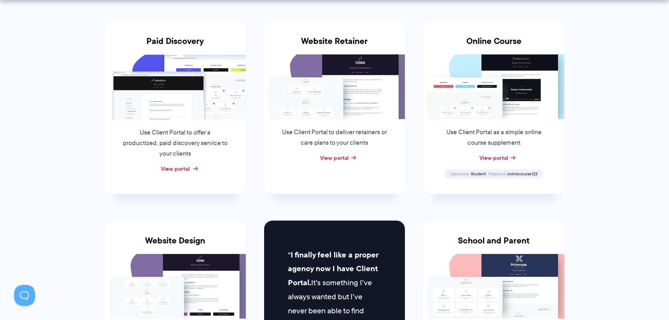 The width and height of the screenshot is (669, 320). I want to click on p: Use Client Portal as a simple online course supplement, so click(494, 138).